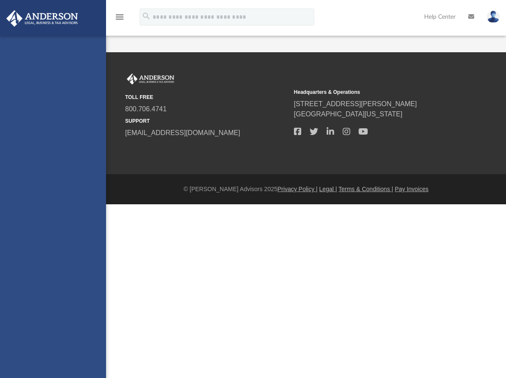  What do you see at coordinates (120, 17) in the screenshot?
I see `i: menu` at bounding box center [120, 17].